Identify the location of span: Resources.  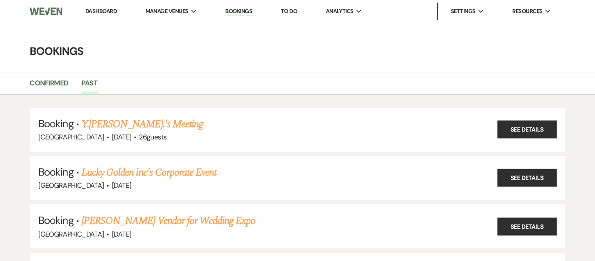
(527, 11).